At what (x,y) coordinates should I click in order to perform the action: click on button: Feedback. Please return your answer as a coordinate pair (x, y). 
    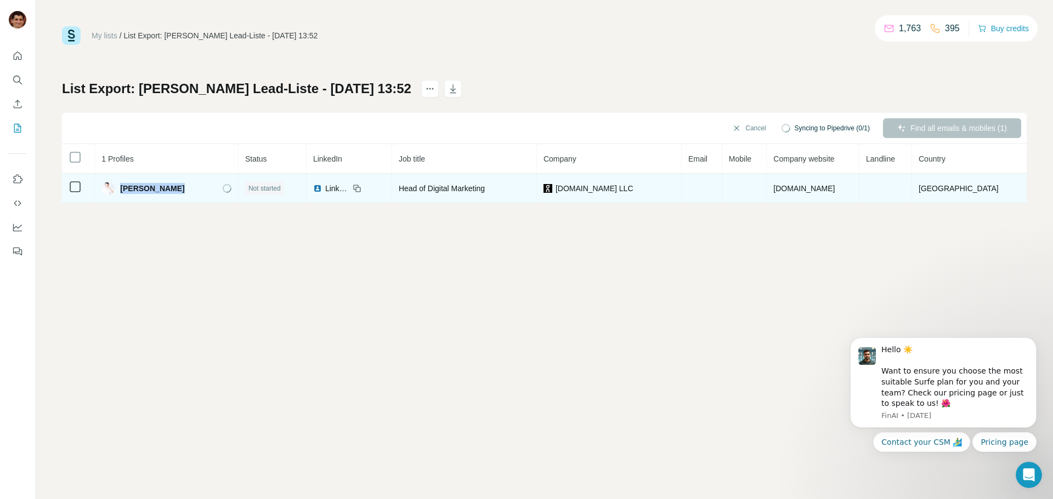
    Looking at the image, I should click on (18, 252).